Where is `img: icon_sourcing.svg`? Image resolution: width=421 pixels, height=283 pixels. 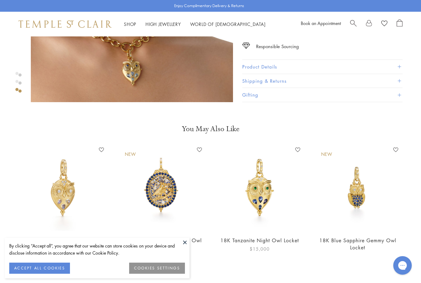 img: icon_sourcing.svg is located at coordinates (246, 46).